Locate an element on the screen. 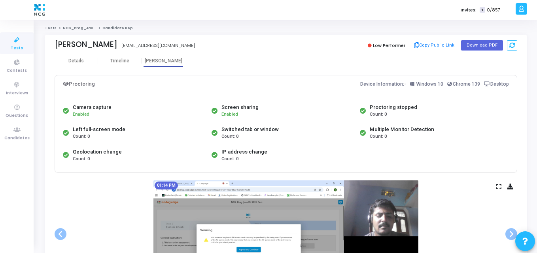 This screenshot has height=253, width=537. a: Tests is located at coordinates (51, 28).